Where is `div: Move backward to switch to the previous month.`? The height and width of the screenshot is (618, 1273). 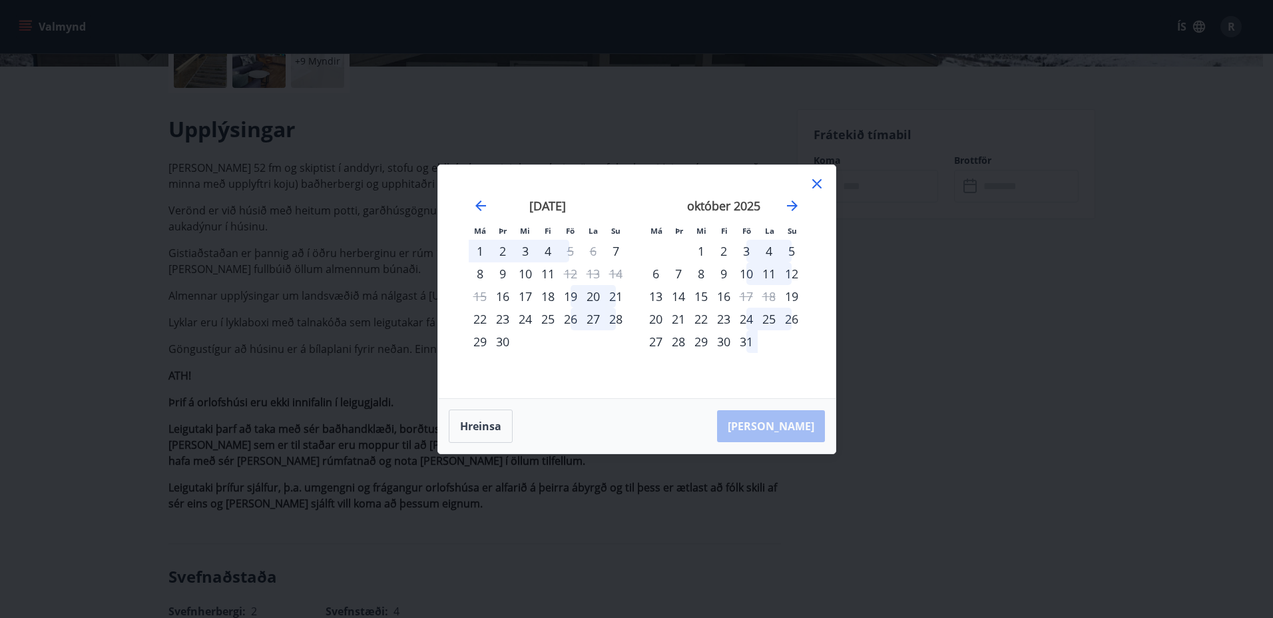 div: Move backward to switch to the previous month. is located at coordinates (481, 206).